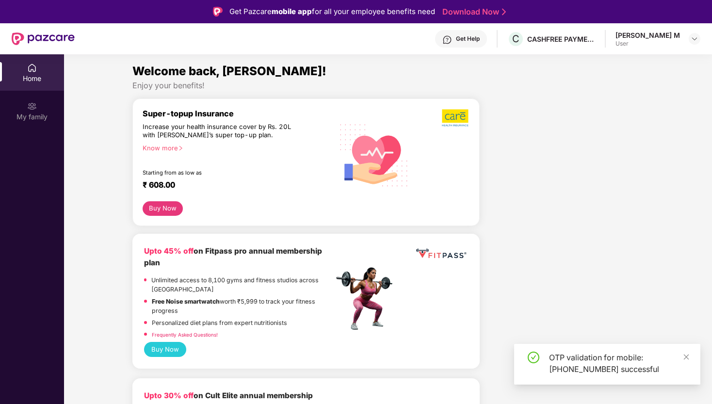 The height and width of the screenshot is (404, 712). What do you see at coordinates (180, 148) in the screenshot?
I see `span: right` at bounding box center [180, 148].